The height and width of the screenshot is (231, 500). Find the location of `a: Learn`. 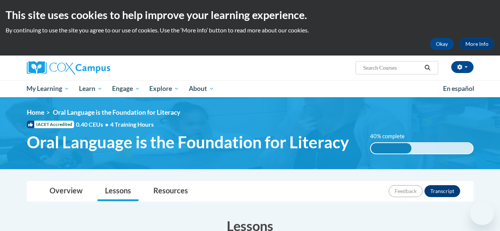

a: Learn is located at coordinates (90, 89).